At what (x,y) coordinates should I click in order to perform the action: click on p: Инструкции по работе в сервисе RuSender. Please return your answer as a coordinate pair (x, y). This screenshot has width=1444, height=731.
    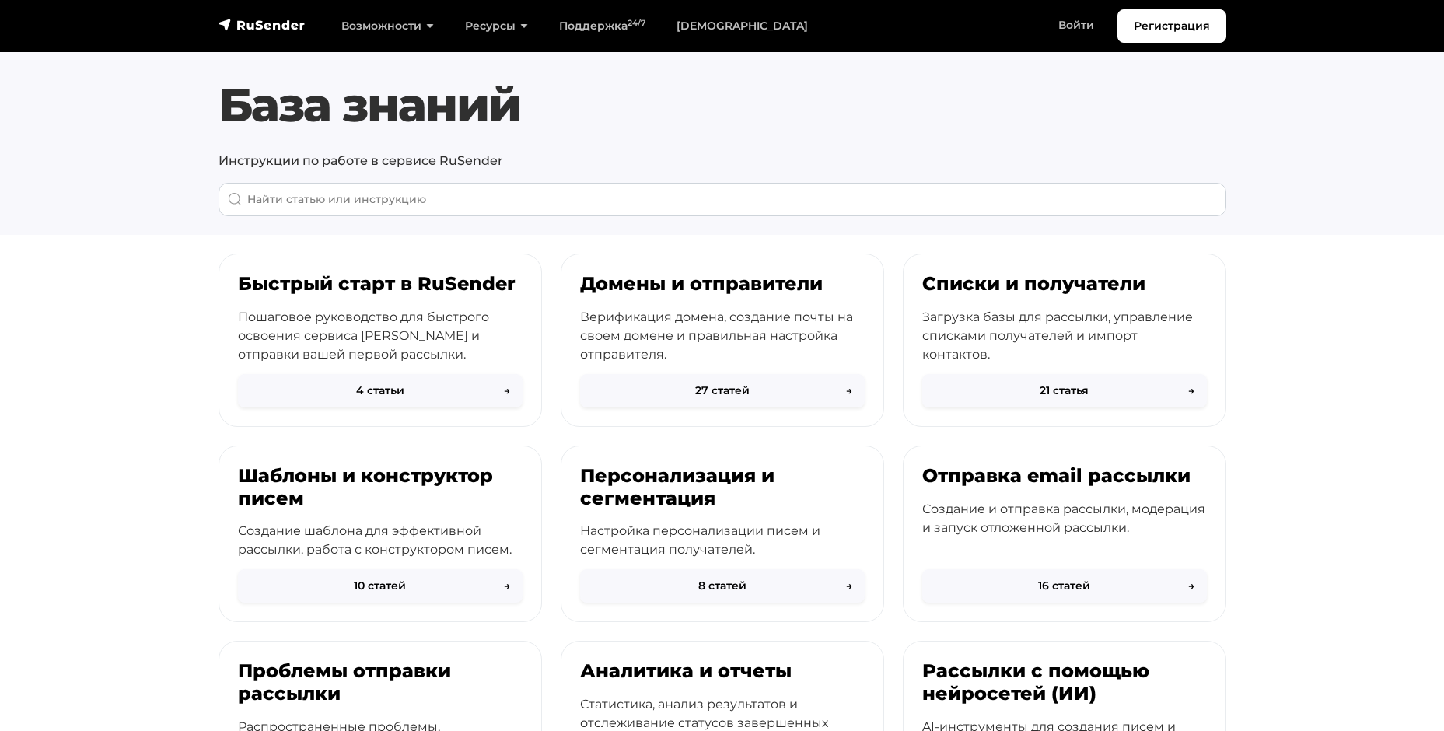
    Looking at the image, I should click on (722, 161).